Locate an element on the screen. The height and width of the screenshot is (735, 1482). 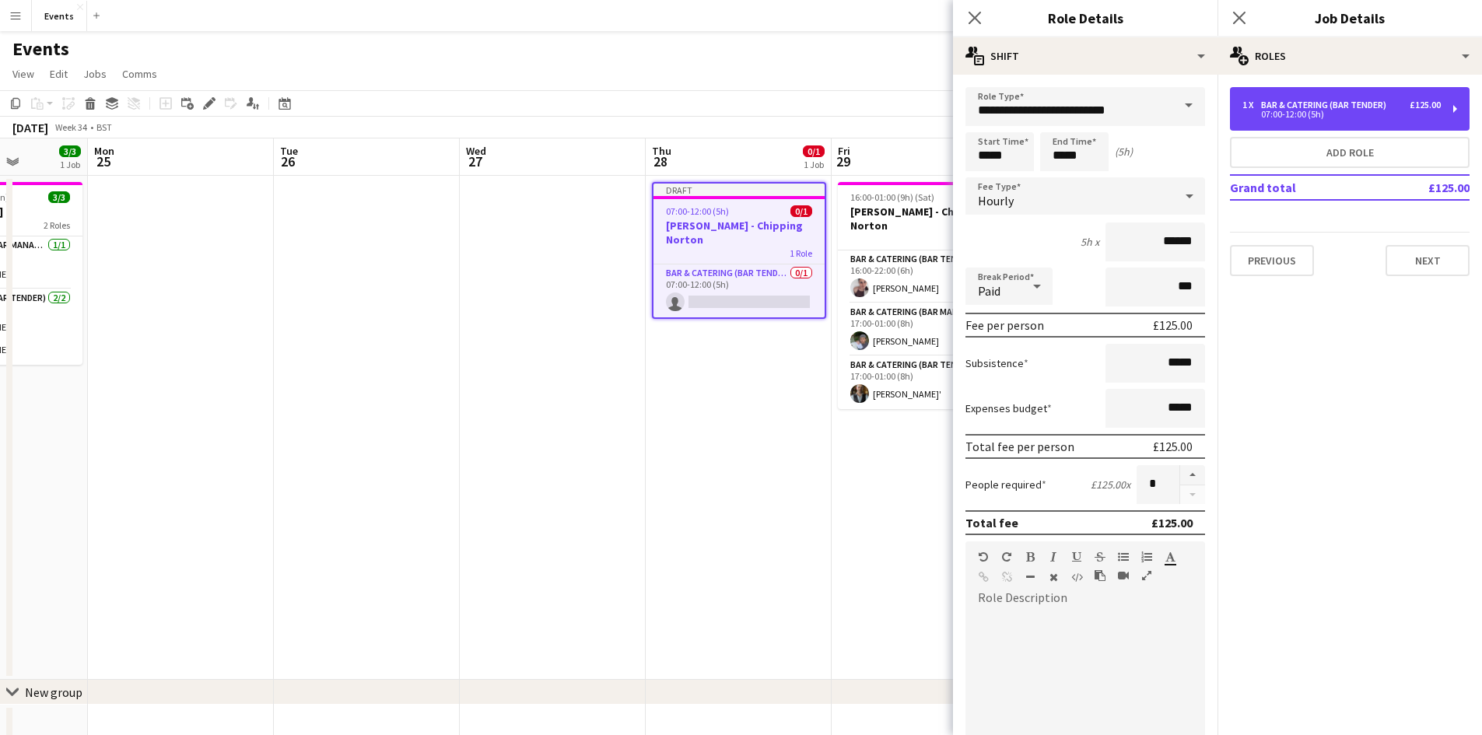
div: Bar & Catering (Bar Tender) is located at coordinates (1326, 105).